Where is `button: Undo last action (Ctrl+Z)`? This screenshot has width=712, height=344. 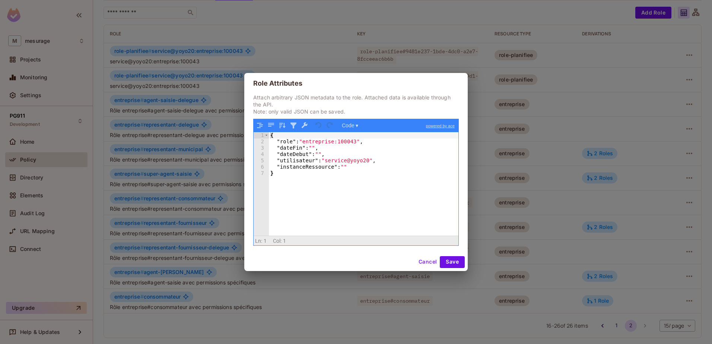 button: Undo last action (Ctrl+Z) is located at coordinates (319, 125).